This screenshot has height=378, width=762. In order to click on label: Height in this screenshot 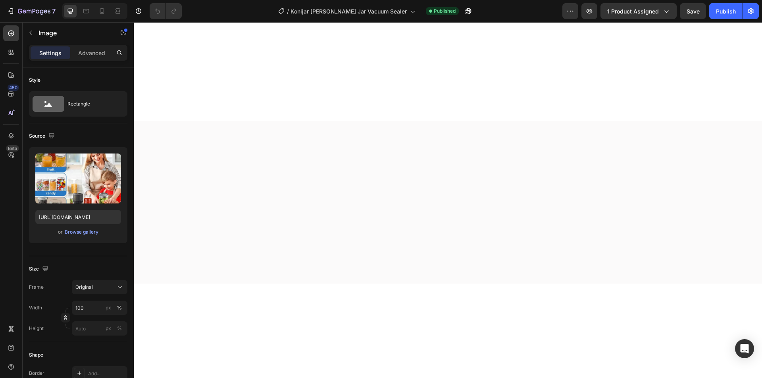, I will do `click(36, 329)`.